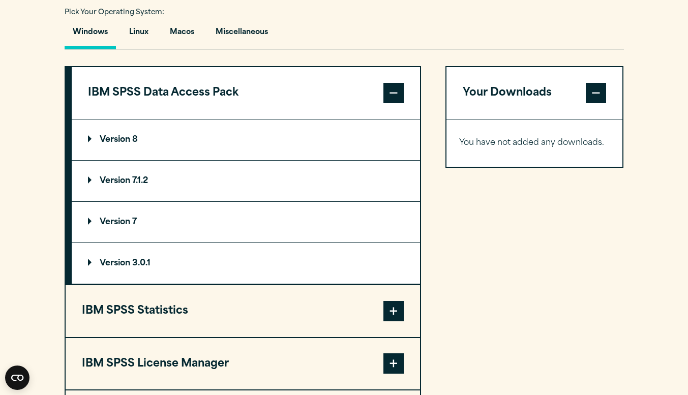  What do you see at coordinates (113, 140) in the screenshot?
I see `p: Version 8` at bounding box center [113, 140].